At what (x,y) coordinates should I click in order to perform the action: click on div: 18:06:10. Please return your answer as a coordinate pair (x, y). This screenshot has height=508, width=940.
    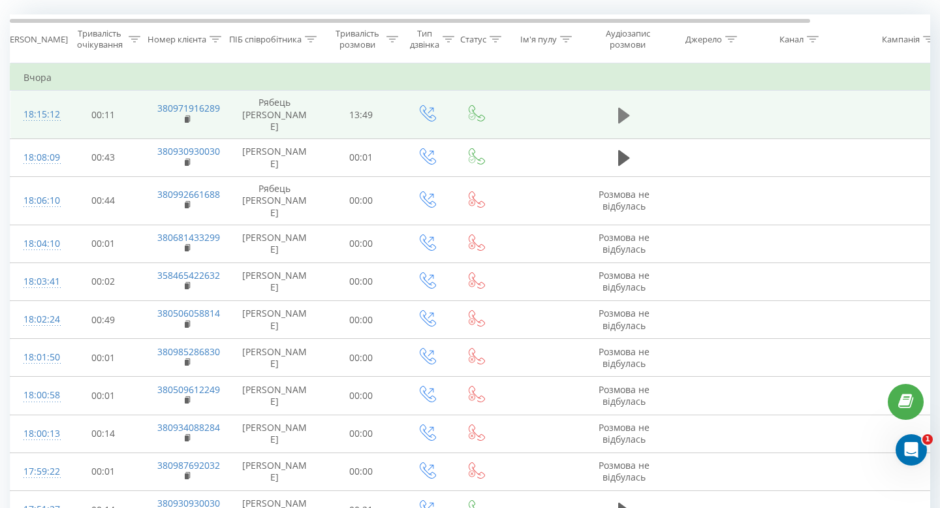
    Looking at the image, I should click on (37, 200).